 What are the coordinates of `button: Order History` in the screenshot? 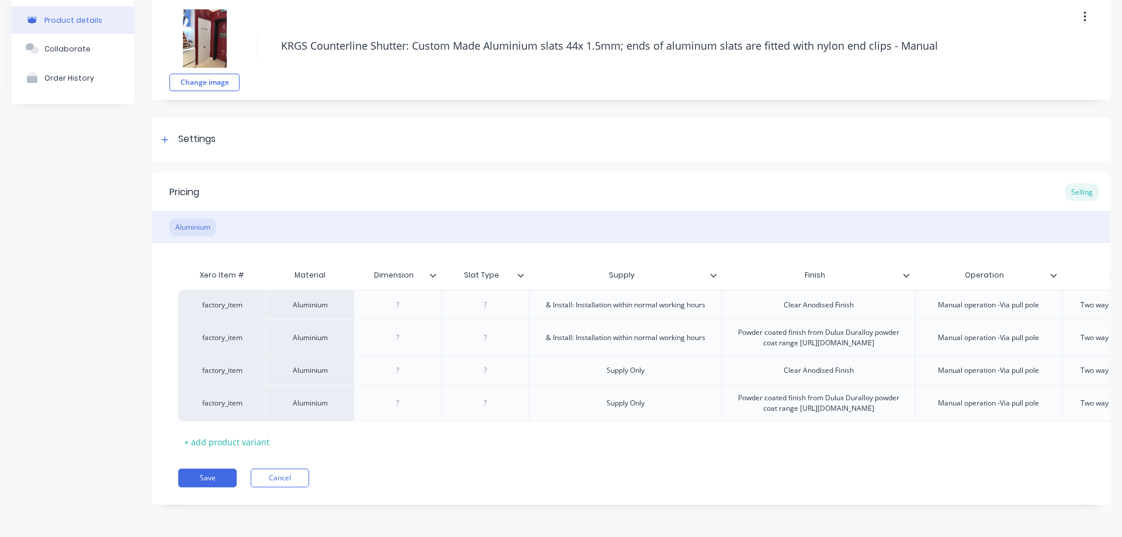 It's located at (73, 78).